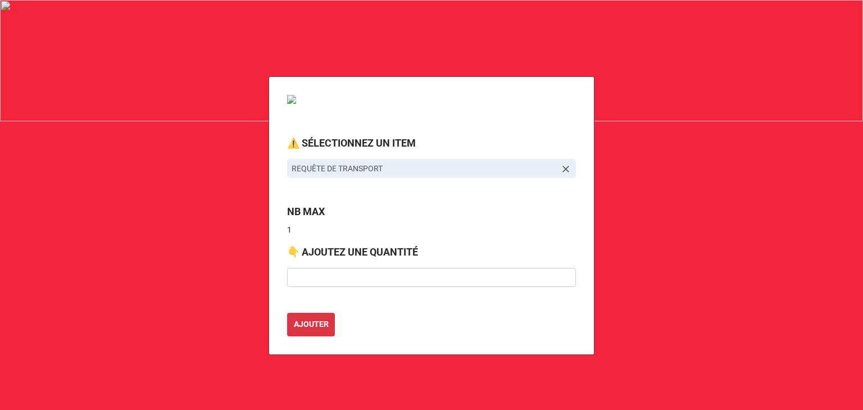 The image size is (863, 410). I want to click on b: NB MAX, so click(306, 211).